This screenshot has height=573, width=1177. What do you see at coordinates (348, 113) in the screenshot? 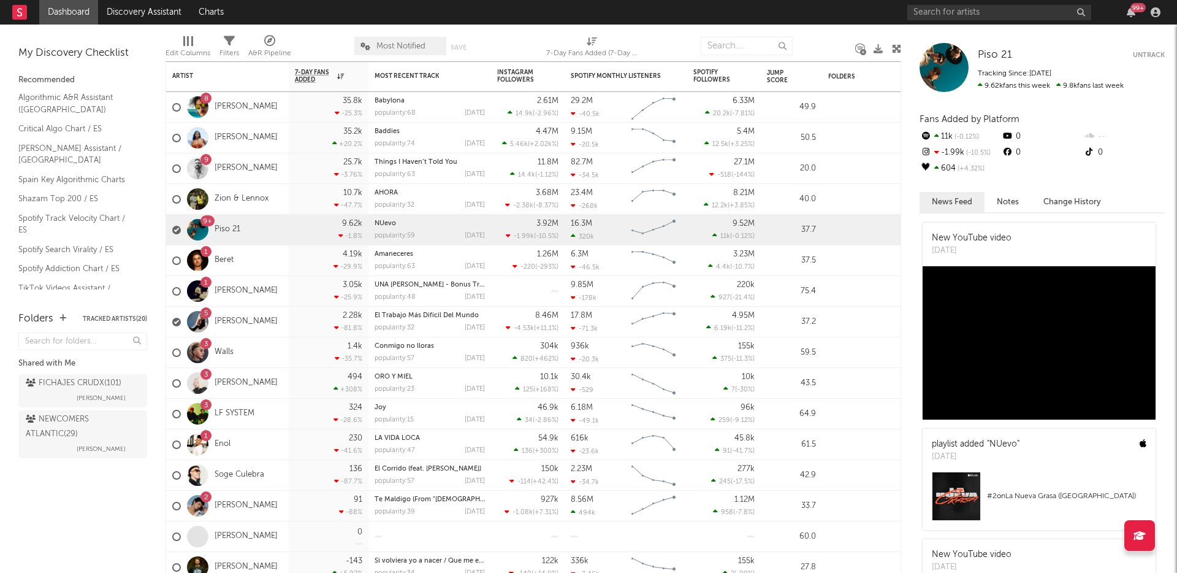
I see `div: -25.3 %` at bounding box center [348, 113].